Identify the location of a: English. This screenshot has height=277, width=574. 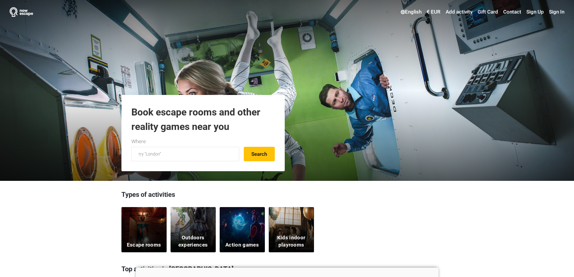
(411, 12).